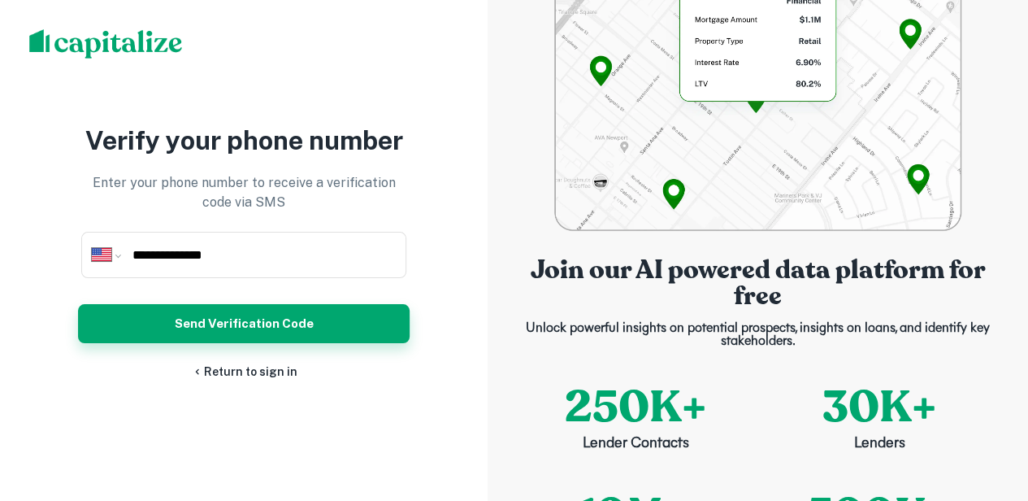 The width and height of the screenshot is (1028, 501). Describe the element at coordinates (244, 324) in the screenshot. I see `button: Send Verification Code` at that location.